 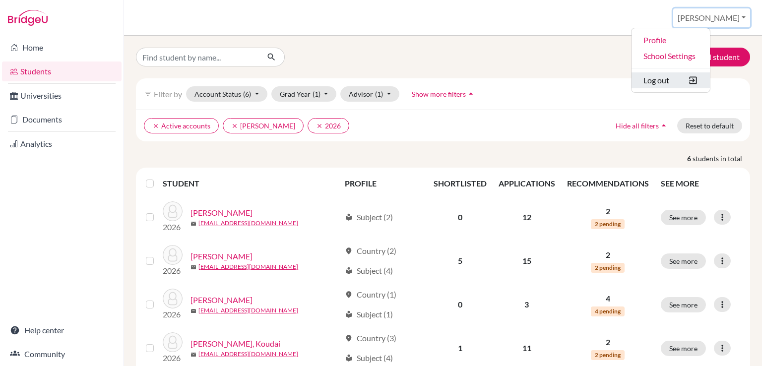 What do you see at coordinates (608, 184) in the screenshot?
I see `th: RECOMMENDATIONS` at bounding box center [608, 184].